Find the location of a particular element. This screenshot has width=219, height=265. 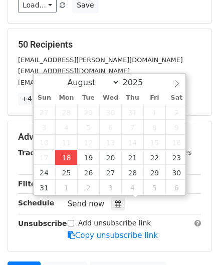

strong: Unsubscribe is located at coordinates (43, 223).